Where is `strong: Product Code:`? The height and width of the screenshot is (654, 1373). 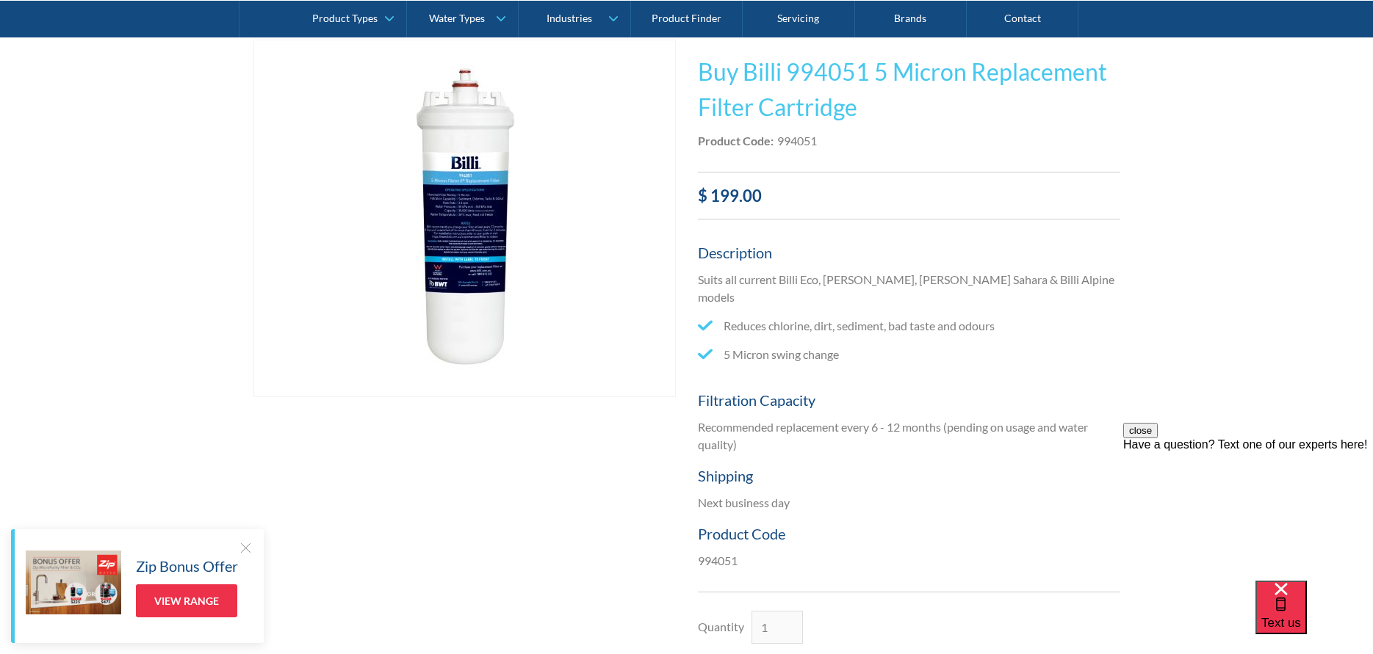
strong: Product Code: is located at coordinates (735, 140).